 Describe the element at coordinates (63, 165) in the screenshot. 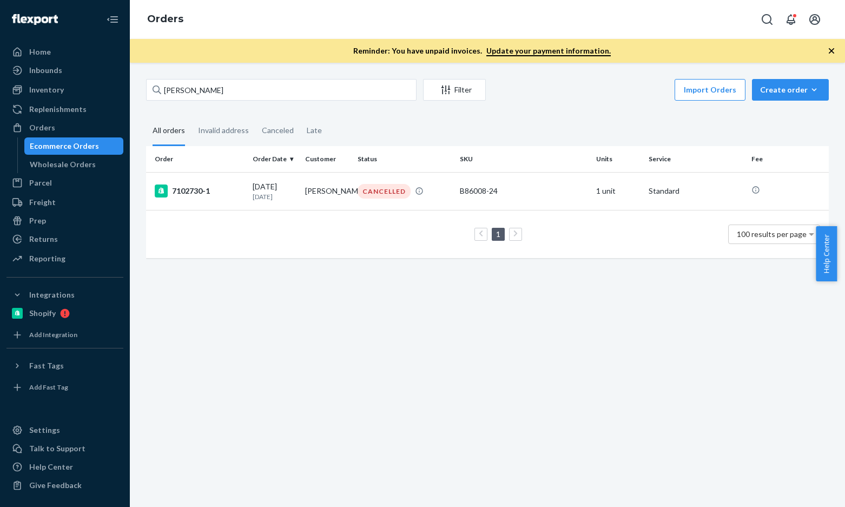

I see `div: Wholesale Orders` at that location.